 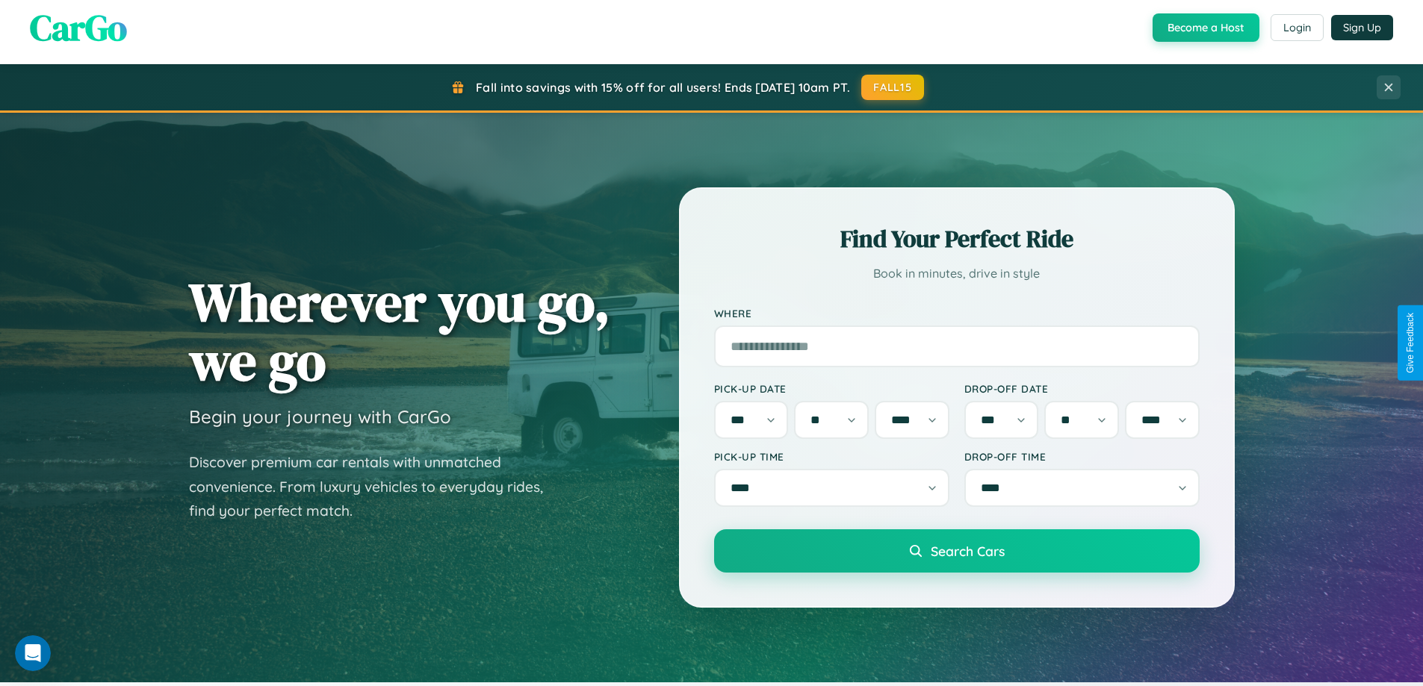 What do you see at coordinates (320, 417) in the screenshot?
I see `h3: Begin your journey with CarGo` at bounding box center [320, 417].